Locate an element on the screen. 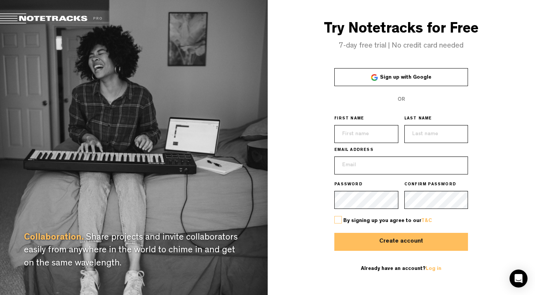 The height and width of the screenshot is (295, 535). span: Share projects and invite collaborators easily from anywhere in the world to chime in and get on ... is located at coordinates (131, 251).